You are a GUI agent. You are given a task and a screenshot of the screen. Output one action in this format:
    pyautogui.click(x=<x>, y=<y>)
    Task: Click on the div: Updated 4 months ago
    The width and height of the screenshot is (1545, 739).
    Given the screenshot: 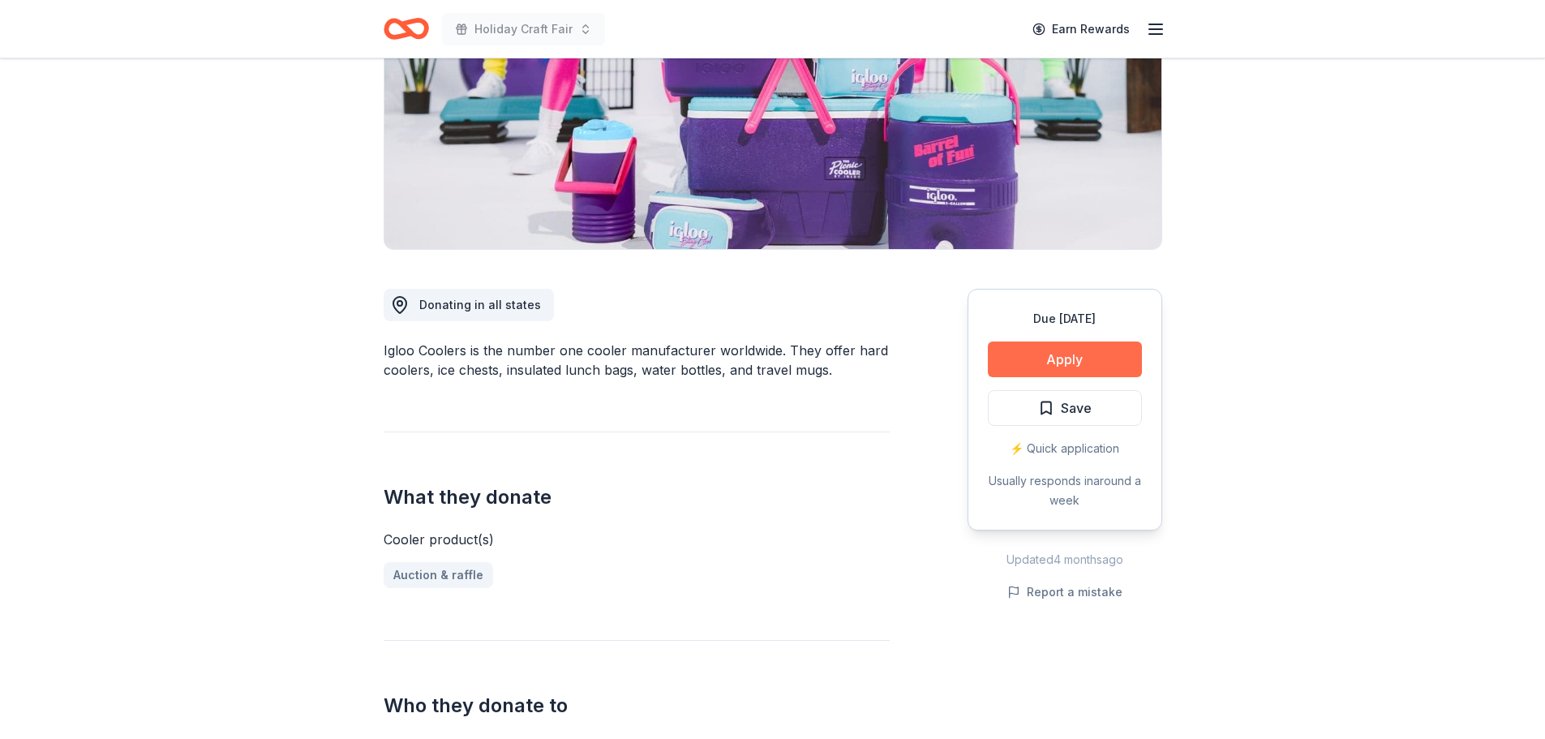 What is the action you would take?
    pyautogui.click(x=1065, y=559)
    